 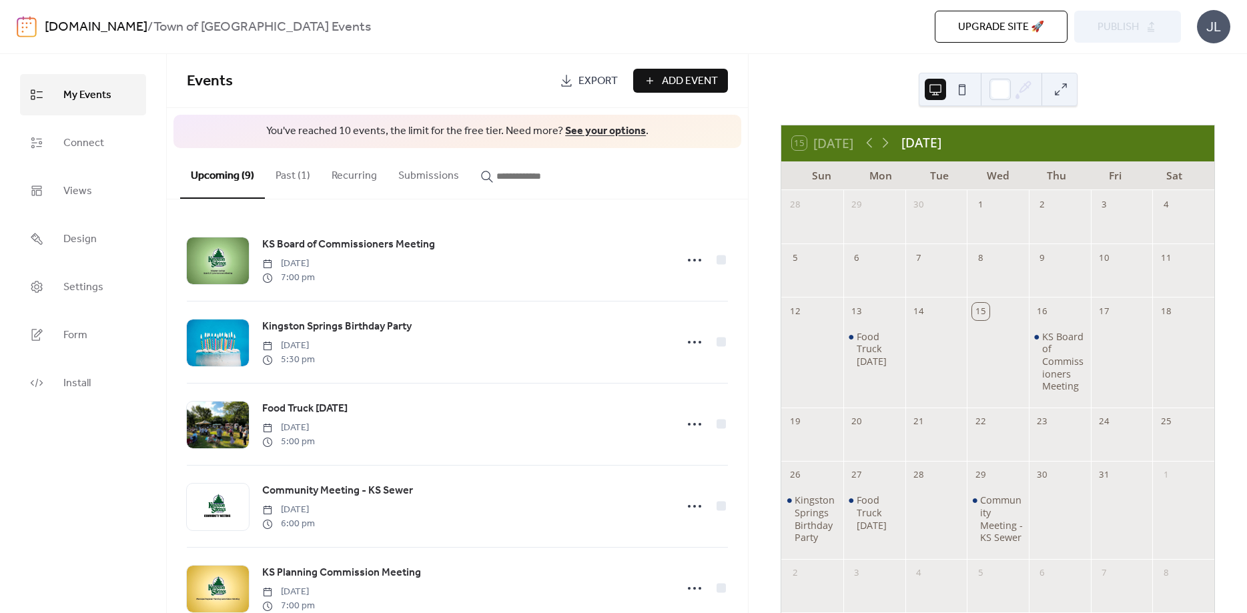 I want to click on div: 31, so click(x=1104, y=475).